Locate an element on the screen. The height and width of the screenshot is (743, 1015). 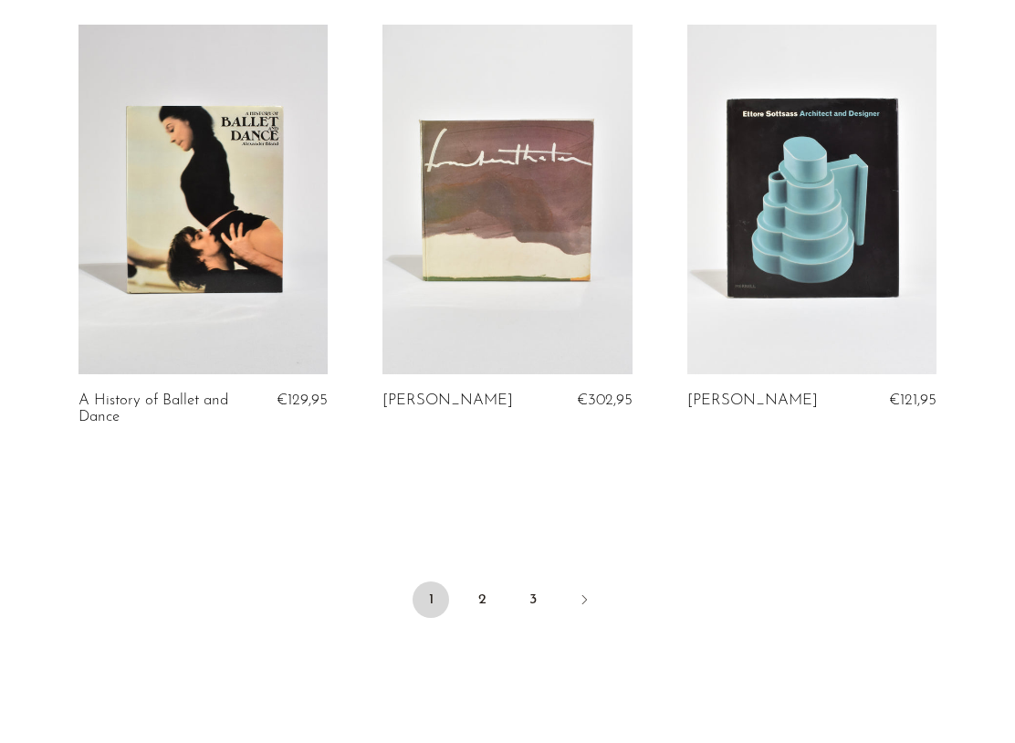
a: 3 is located at coordinates (533, 600).